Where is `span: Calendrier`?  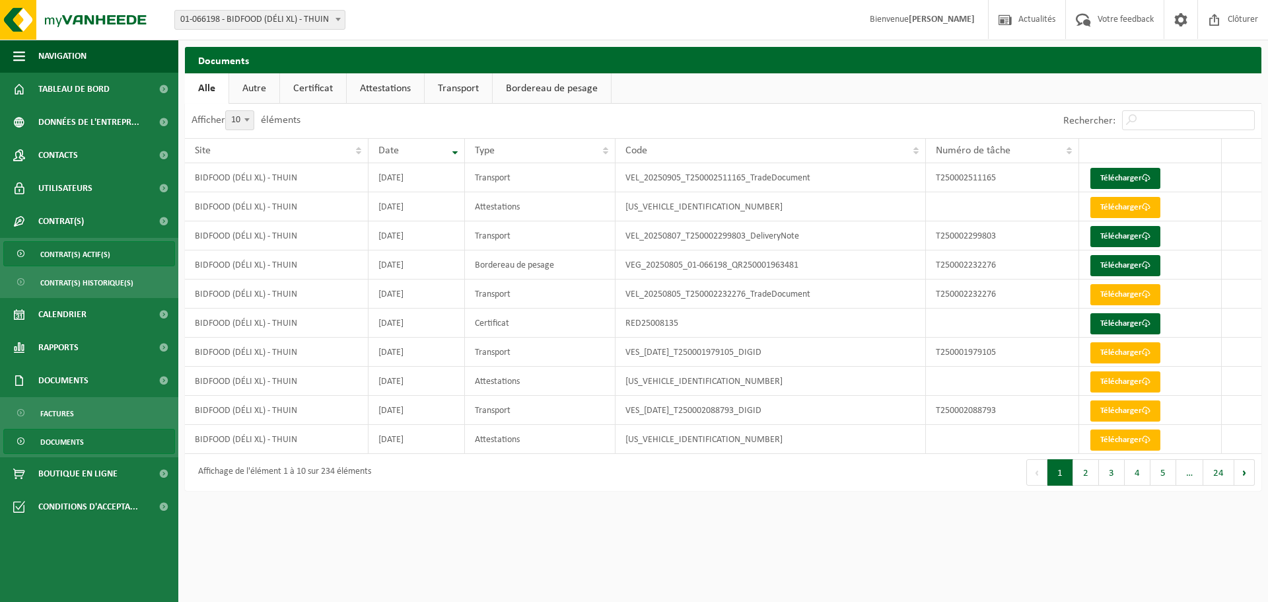
span: Calendrier is located at coordinates (62, 314).